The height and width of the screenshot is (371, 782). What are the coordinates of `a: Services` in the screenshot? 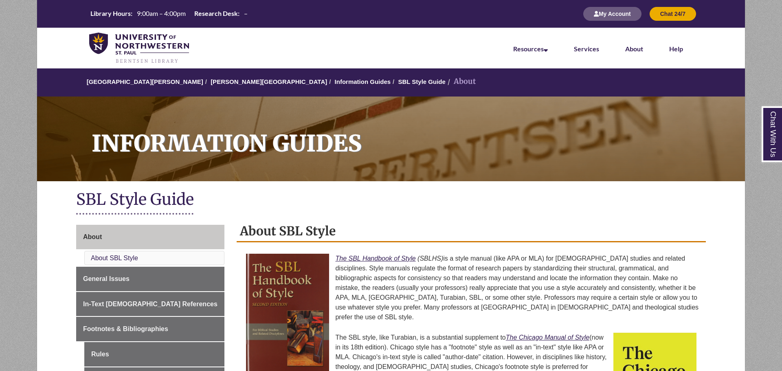 It's located at (587, 48).